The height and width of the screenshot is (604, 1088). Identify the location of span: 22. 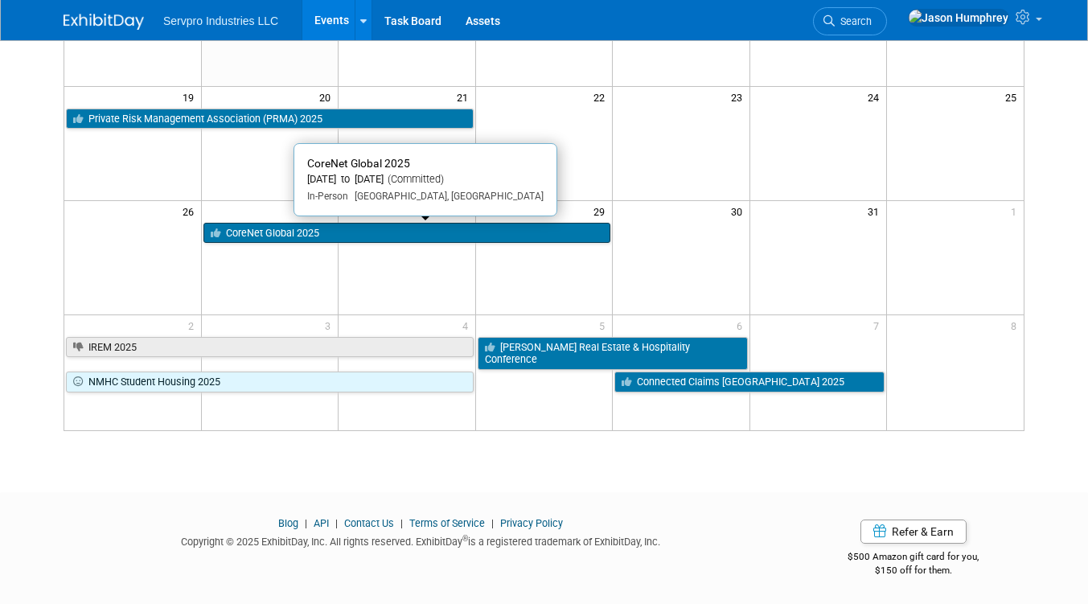
(601, 96).